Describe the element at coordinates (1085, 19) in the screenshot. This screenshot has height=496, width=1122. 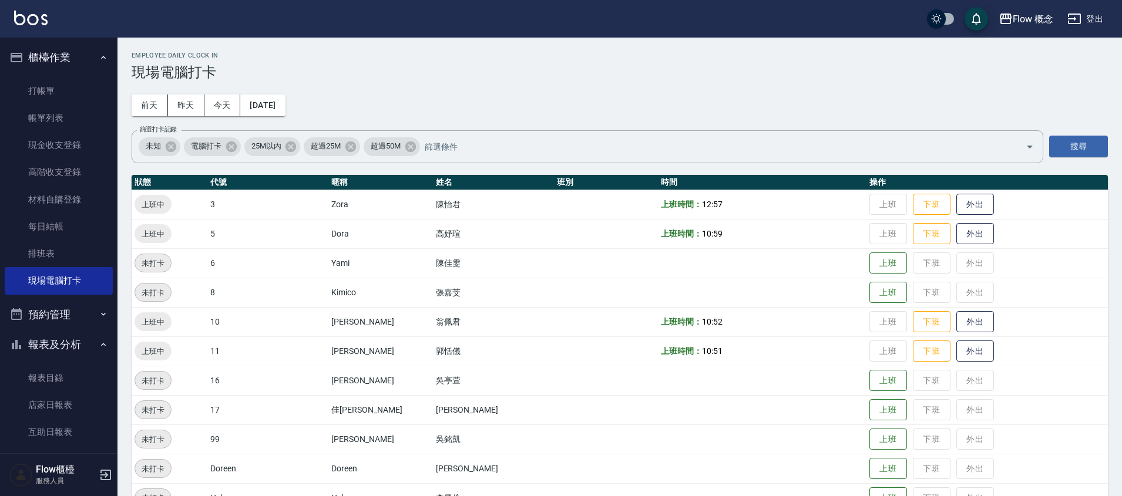
I see `button: 登出` at that location.